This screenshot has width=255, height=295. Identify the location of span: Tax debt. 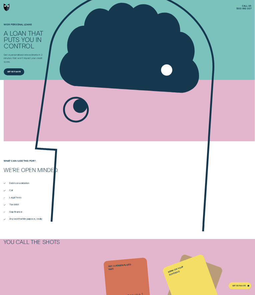
(14, 205).